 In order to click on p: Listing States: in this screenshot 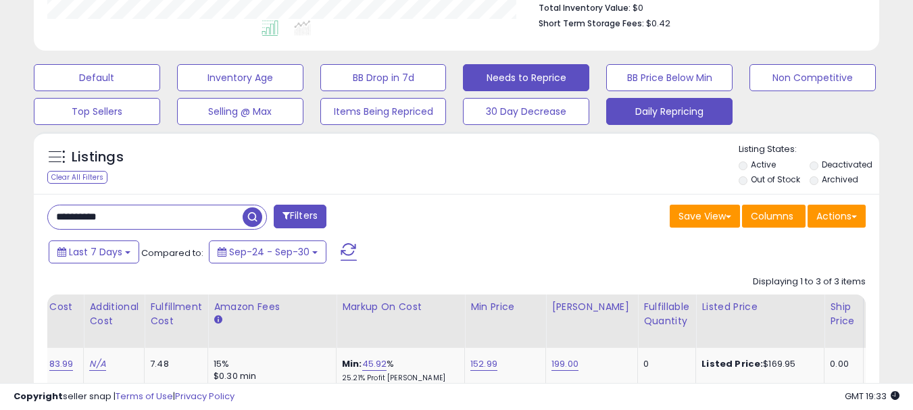, I will do `click(809, 149)`.